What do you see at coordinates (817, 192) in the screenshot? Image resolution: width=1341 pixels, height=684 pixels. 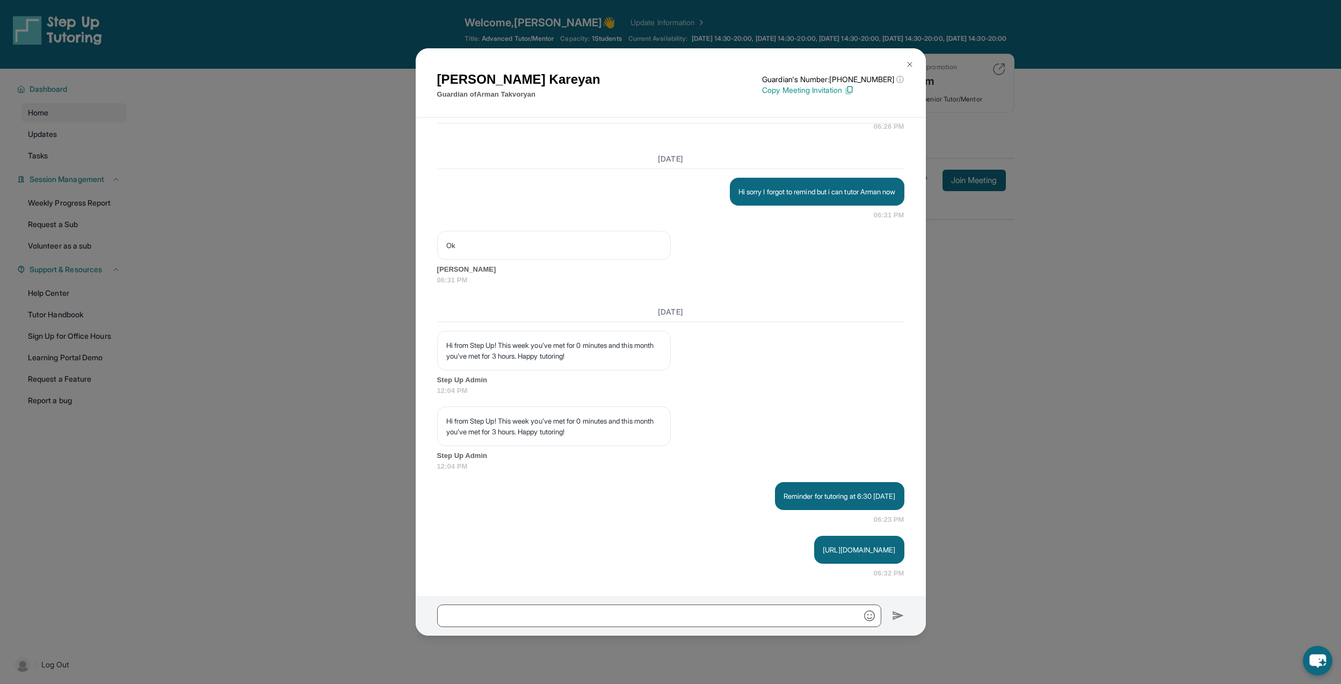 I see `p: Hi sorry I forgot to remind but i can tutor Arman now` at bounding box center [817, 192].